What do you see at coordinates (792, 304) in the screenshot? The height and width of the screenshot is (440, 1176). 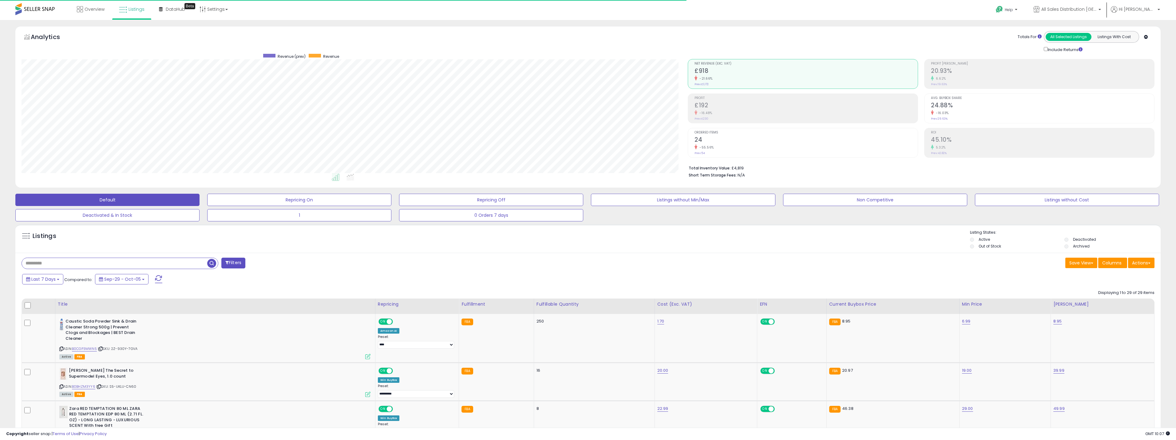 I see `div: EFN` at bounding box center [792, 304].